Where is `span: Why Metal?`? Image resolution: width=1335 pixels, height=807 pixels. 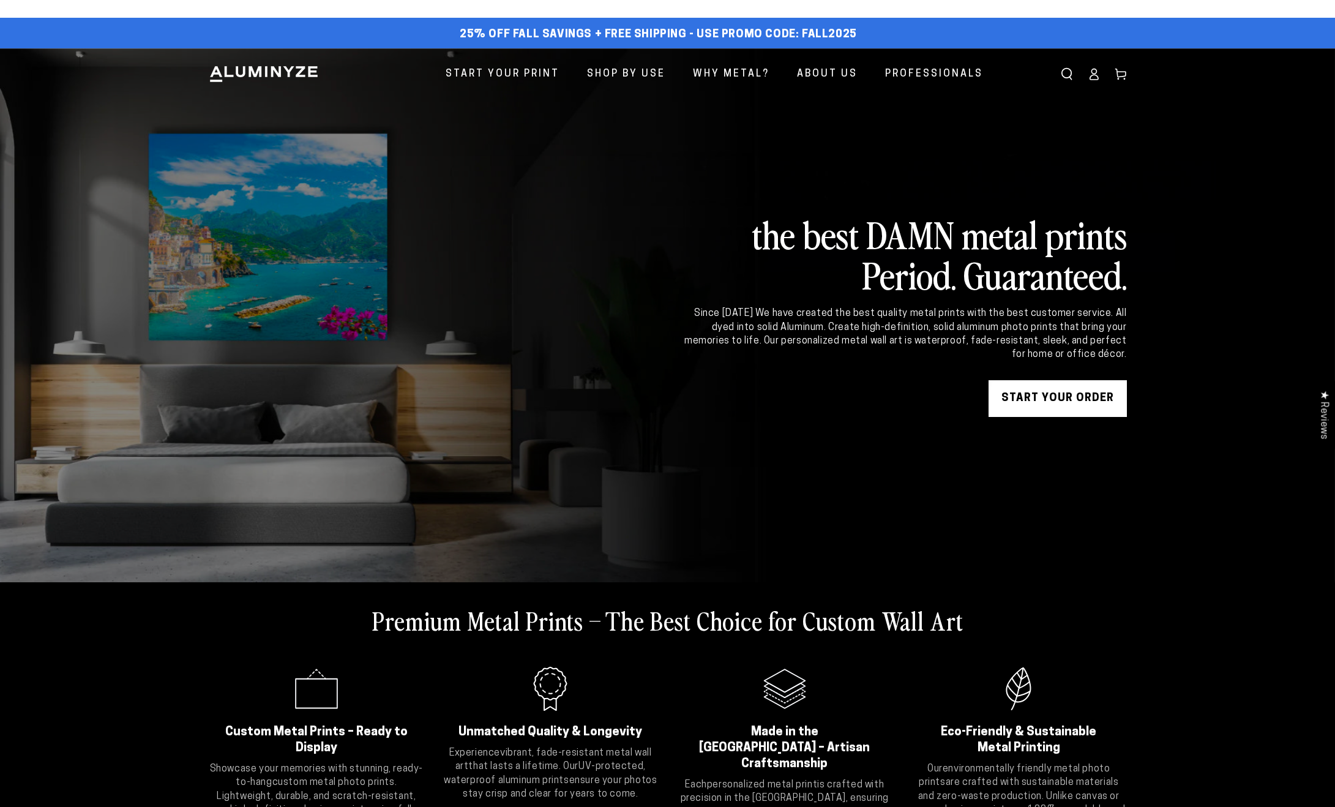
span: Why Metal? is located at coordinates (731, 74).